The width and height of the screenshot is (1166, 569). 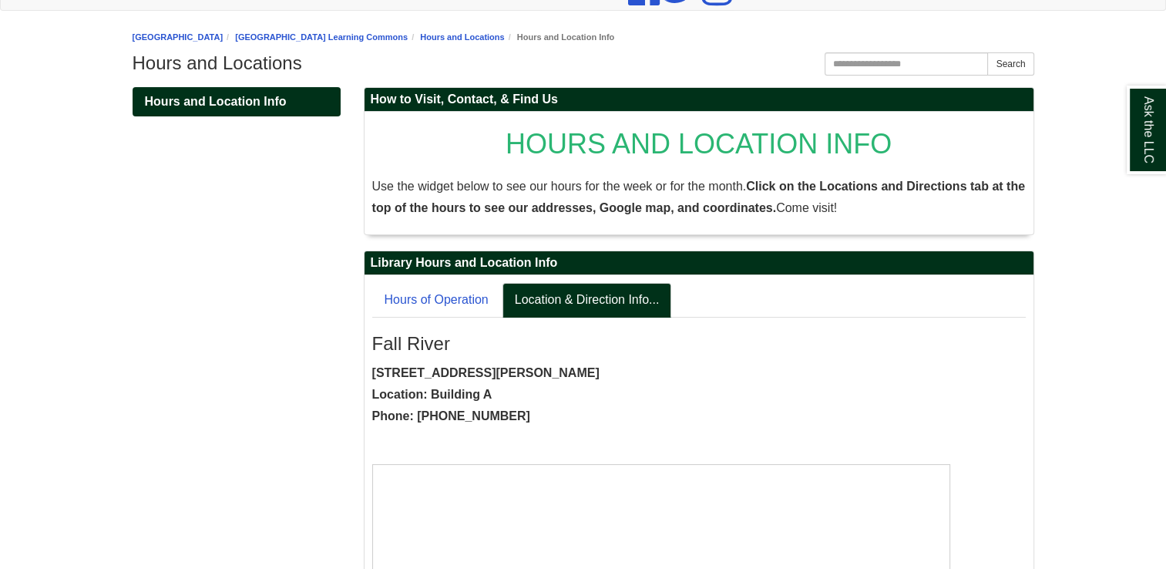 What do you see at coordinates (699, 99) in the screenshot?
I see `h2: How to Visit, Contact, & Find Us` at bounding box center [699, 99].